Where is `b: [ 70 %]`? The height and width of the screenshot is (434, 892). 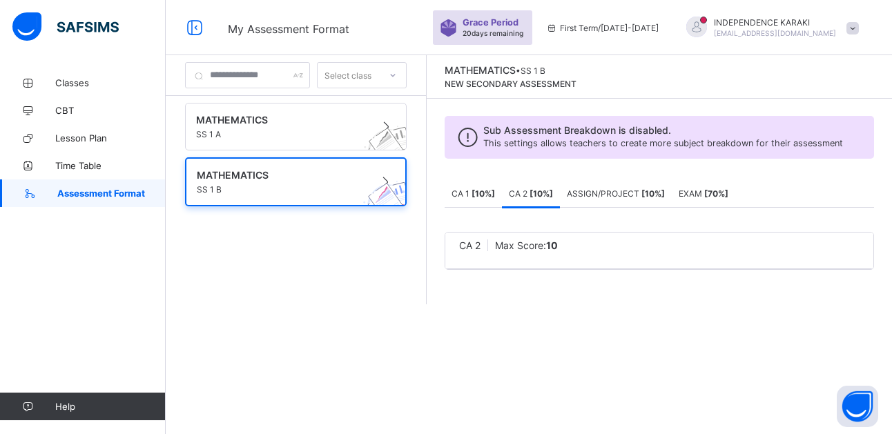
b: [ 70 %] is located at coordinates (716, 193).